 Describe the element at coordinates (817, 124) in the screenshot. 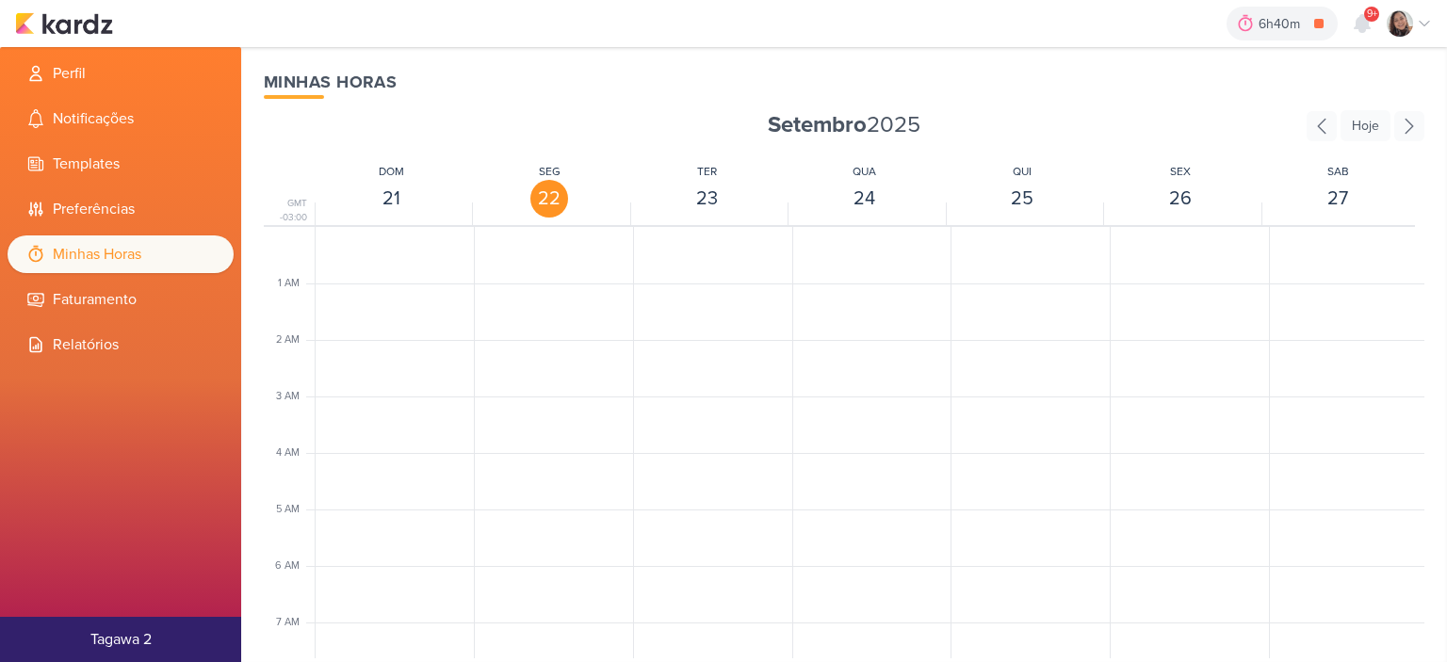

I see `strong: Setembro` at that location.